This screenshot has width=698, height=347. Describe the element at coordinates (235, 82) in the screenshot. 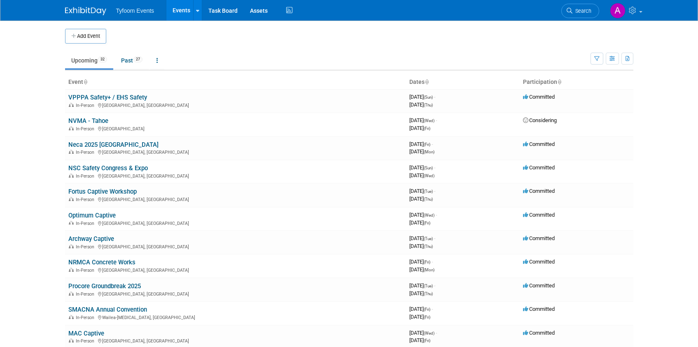

I see `th: Event` at that location.